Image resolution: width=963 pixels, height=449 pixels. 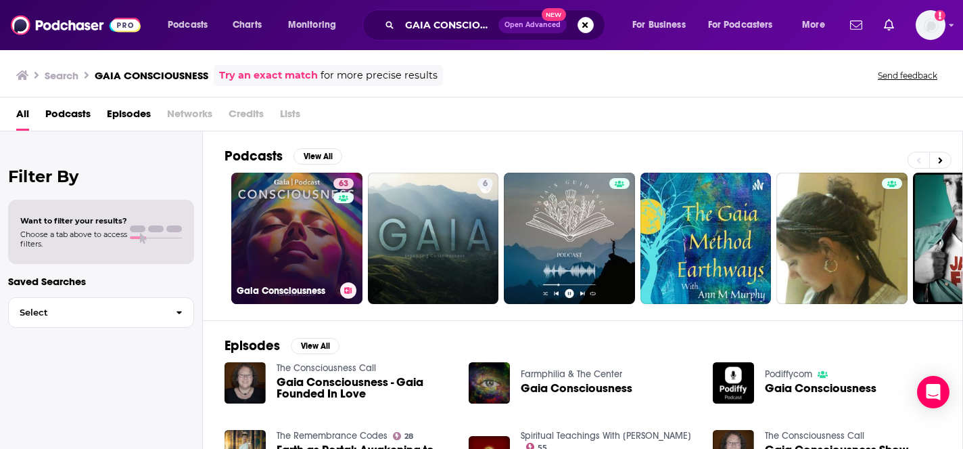 What do you see at coordinates (282, 345) in the screenshot?
I see `a: EpisodesView All` at bounding box center [282, 345].